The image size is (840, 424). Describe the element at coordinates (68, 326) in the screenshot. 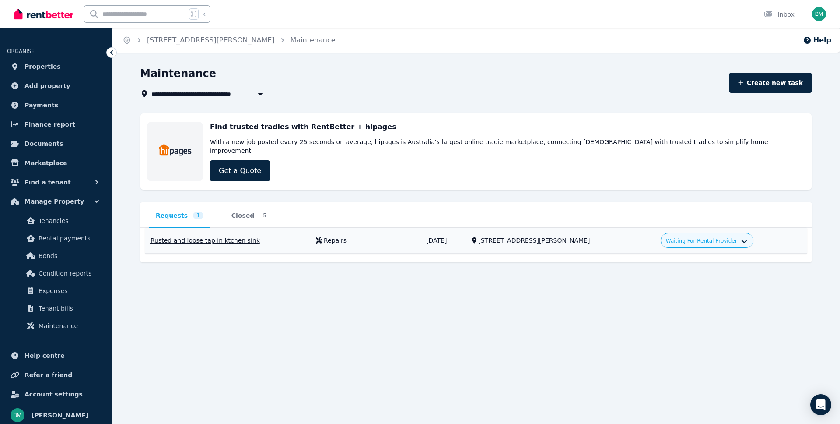

I see `span: Maintenance` at that location.